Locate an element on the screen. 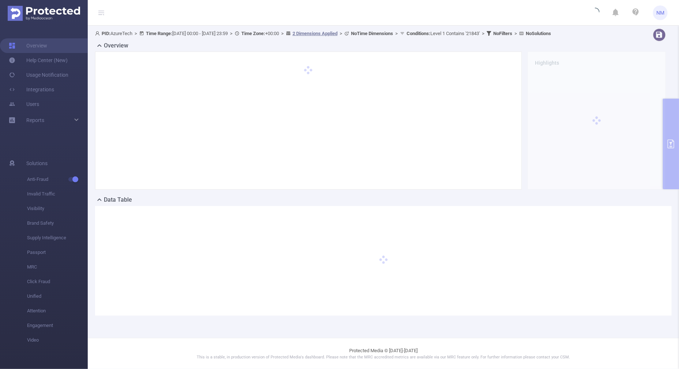  span: Level 1 Contains '21843' is located at coordinates (443, 33).